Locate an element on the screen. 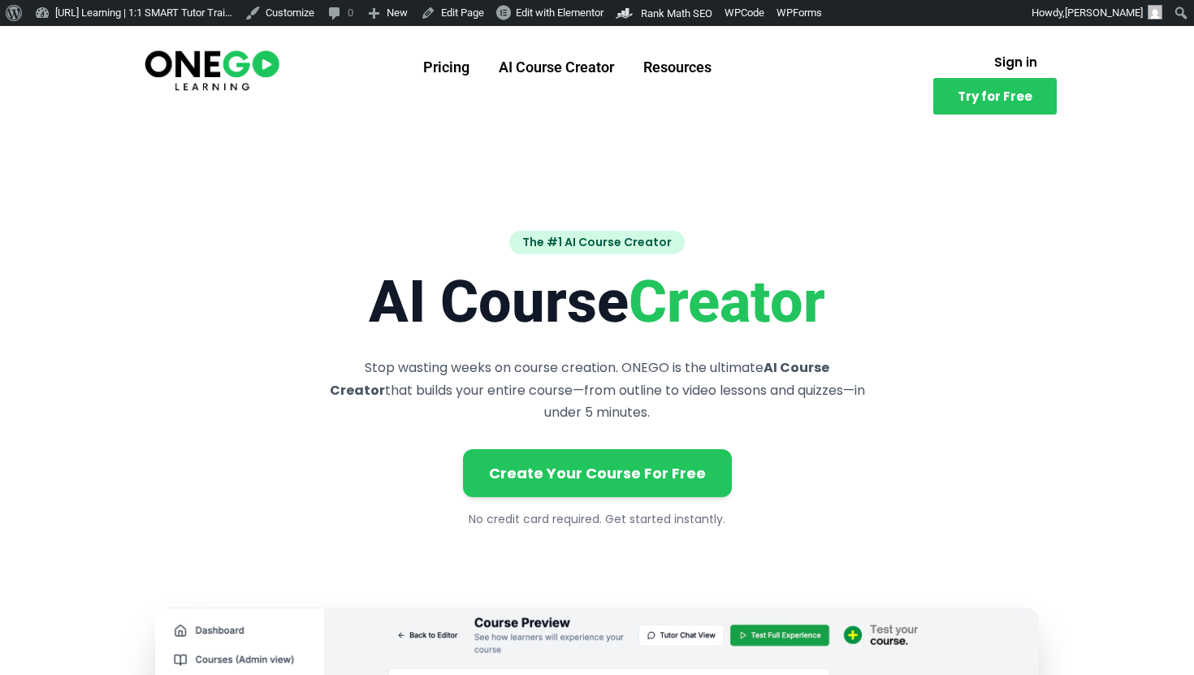 This screenshot has width=1194, height=675. p: No credit card required. Get started instantly. is located at coordinates (597, 520).